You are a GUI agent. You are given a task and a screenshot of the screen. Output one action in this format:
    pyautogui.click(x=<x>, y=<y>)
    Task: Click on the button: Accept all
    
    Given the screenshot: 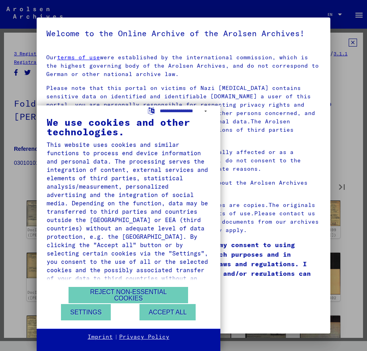 What is the action you would take?
    pyautogui.click(x=167, y=312)
    